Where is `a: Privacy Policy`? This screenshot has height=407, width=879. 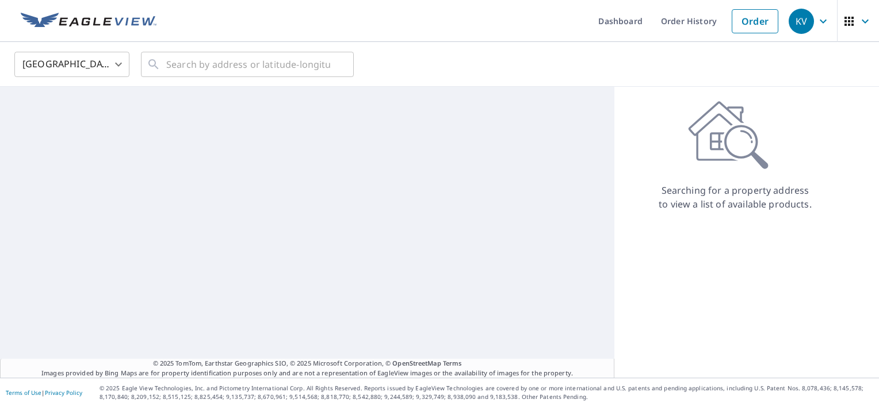
a: Privacy Policy is located at coordinates (63, 393).